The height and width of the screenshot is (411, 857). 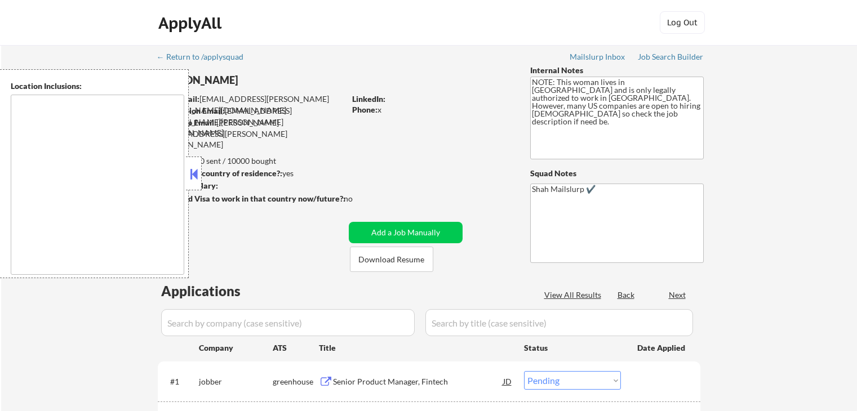 What do you see at coordinates (598, 57) in the screenshot?
I see `div: Mailslurp Inbox` at bounding box center [598, 57].